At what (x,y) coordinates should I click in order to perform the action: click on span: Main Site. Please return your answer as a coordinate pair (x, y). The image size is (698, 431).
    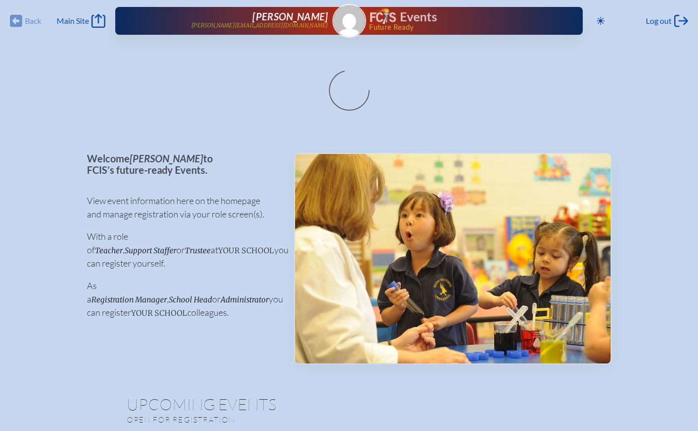
    Looking at the image, I should click on (73, 21).